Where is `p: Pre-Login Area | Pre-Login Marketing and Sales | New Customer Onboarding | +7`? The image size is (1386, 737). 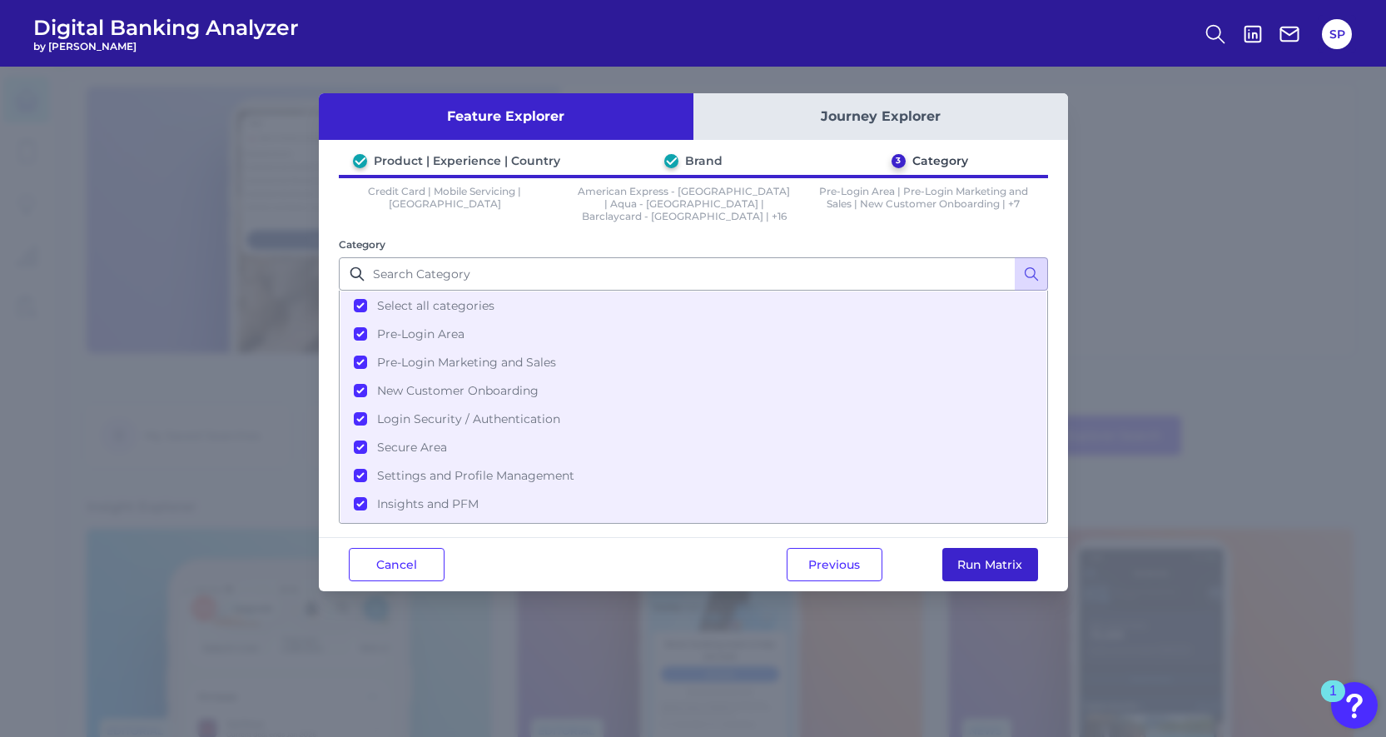 p: Pre-Login Area | Pre-Login Marketing and Sales | New Customer Onboarding | +7 is located at coordinates (924, 203).